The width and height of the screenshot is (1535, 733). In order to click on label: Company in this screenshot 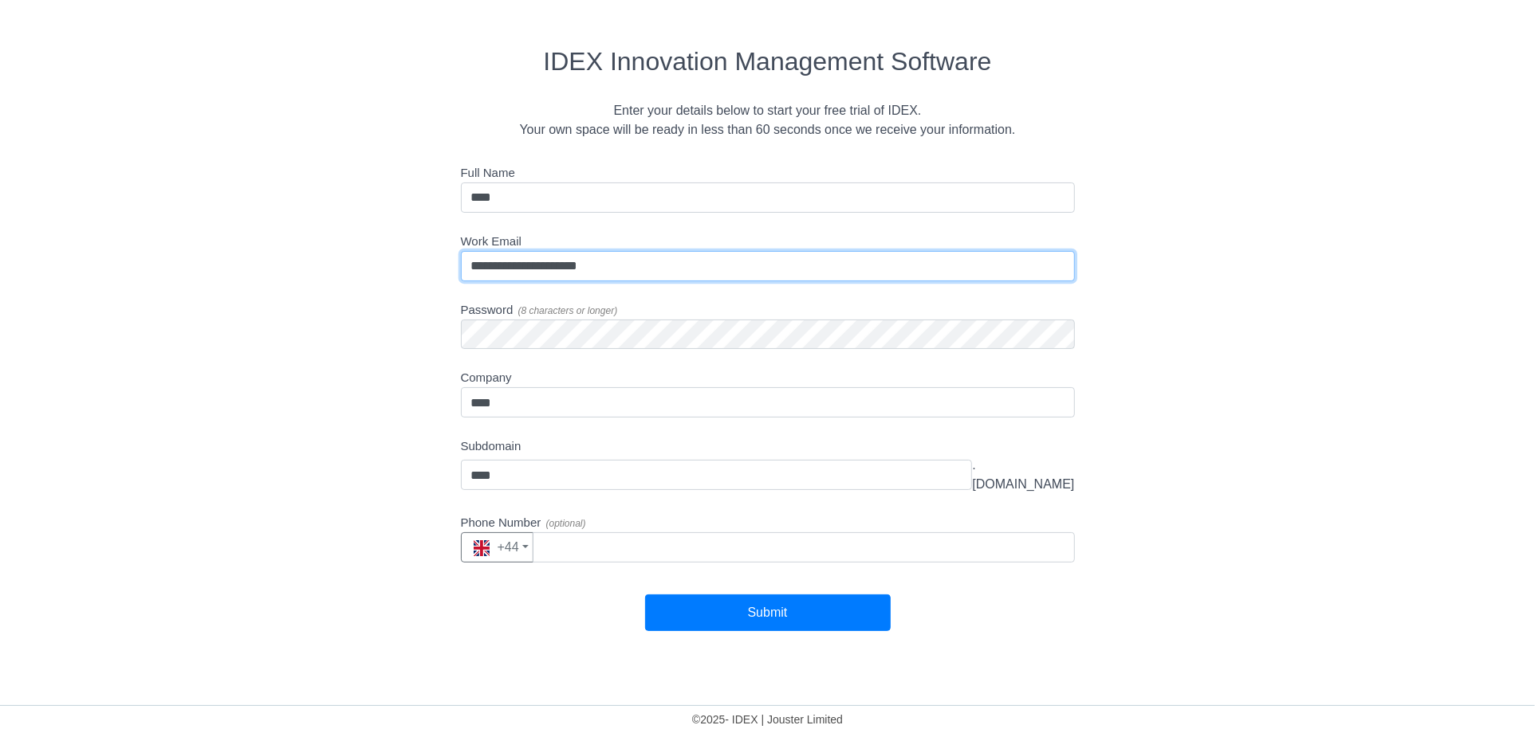, I will do `click(486, 378)`.